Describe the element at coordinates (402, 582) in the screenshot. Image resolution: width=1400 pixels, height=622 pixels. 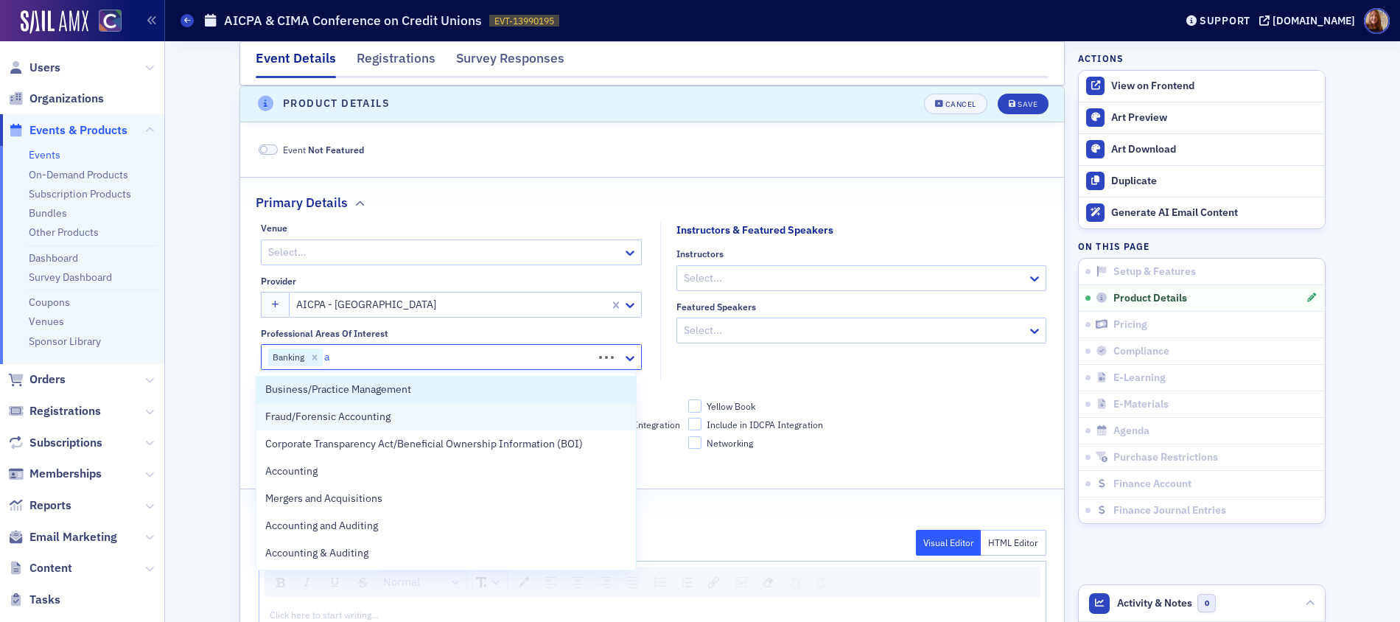
I see `span: Normal` at that location.